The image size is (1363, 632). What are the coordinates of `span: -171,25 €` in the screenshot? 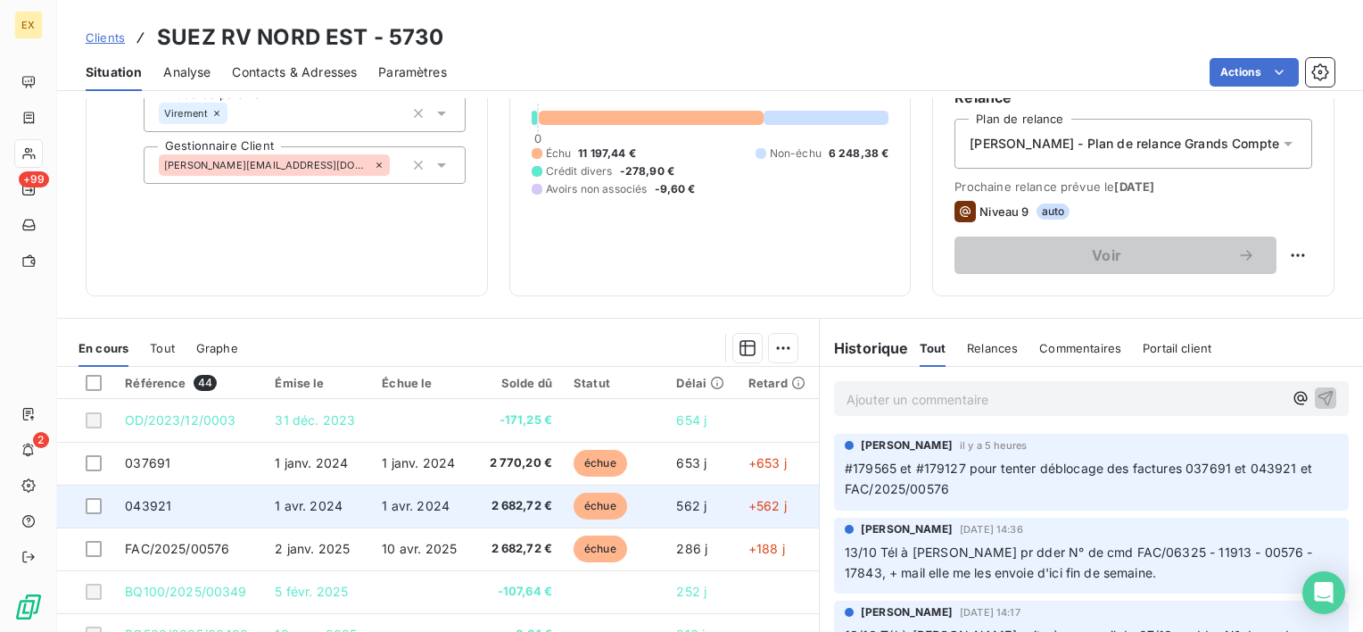 It's located at (519, 420).